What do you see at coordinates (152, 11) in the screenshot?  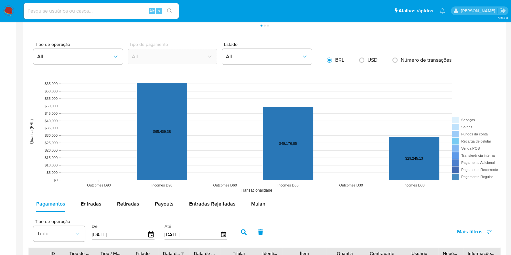 I see `span: Alt` at bounding box center [152, 11].